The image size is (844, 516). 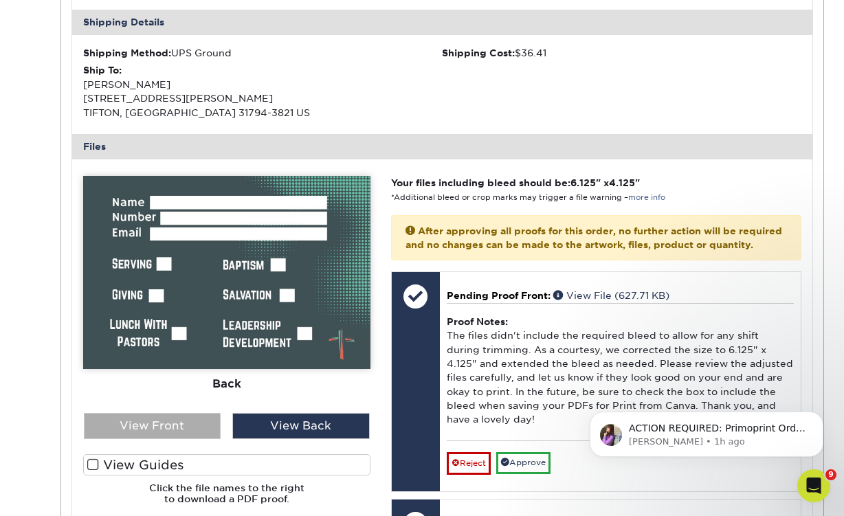 I want to click on h6: Click the file names to the right to download a PDF proof., so click(x=227, y=499).